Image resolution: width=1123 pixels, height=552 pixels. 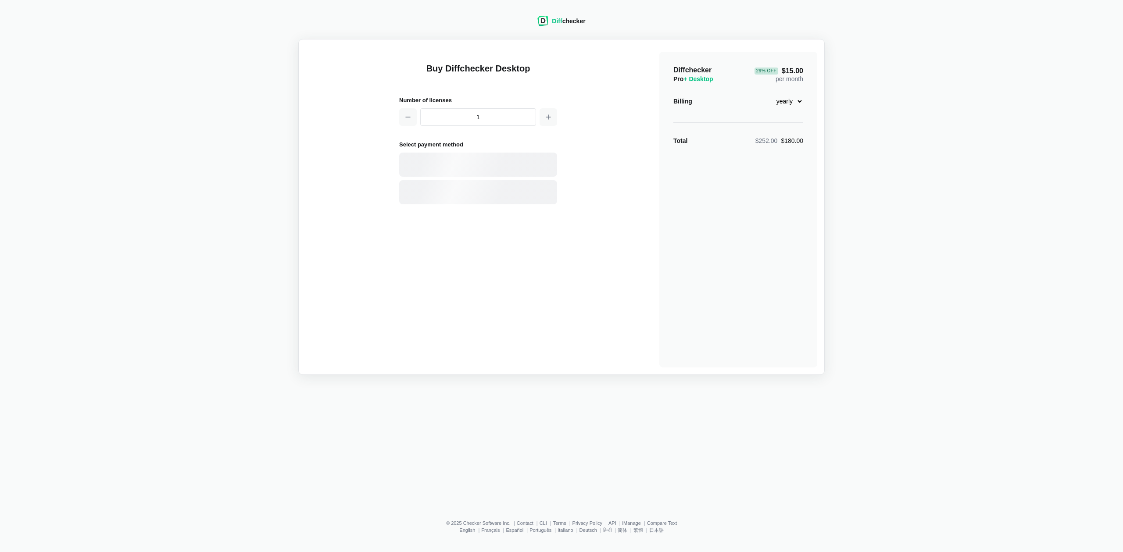 I want to click on span: + Desktop, so click(x=698, y=79).